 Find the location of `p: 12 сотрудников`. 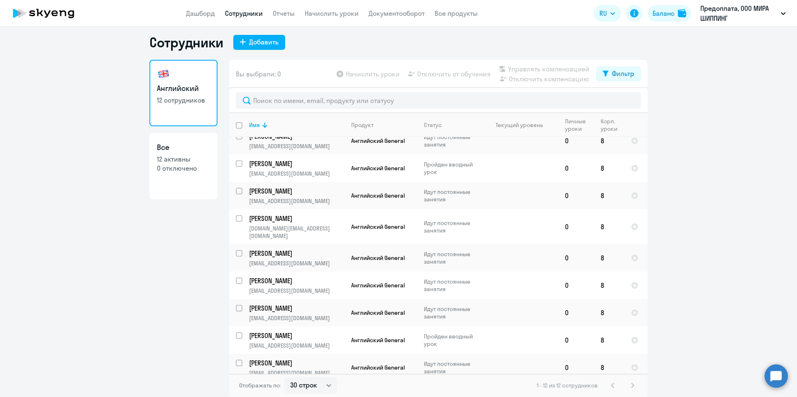

p: 12 сотрудников is located at coordinates (184, 100).